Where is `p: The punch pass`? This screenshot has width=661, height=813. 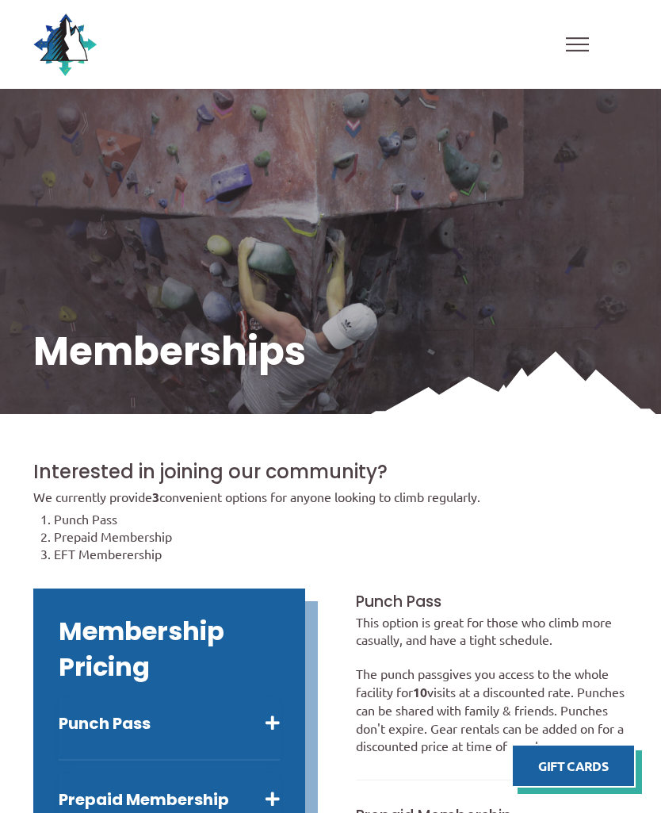 p: The punch pass is located at coordinates (492, 709).